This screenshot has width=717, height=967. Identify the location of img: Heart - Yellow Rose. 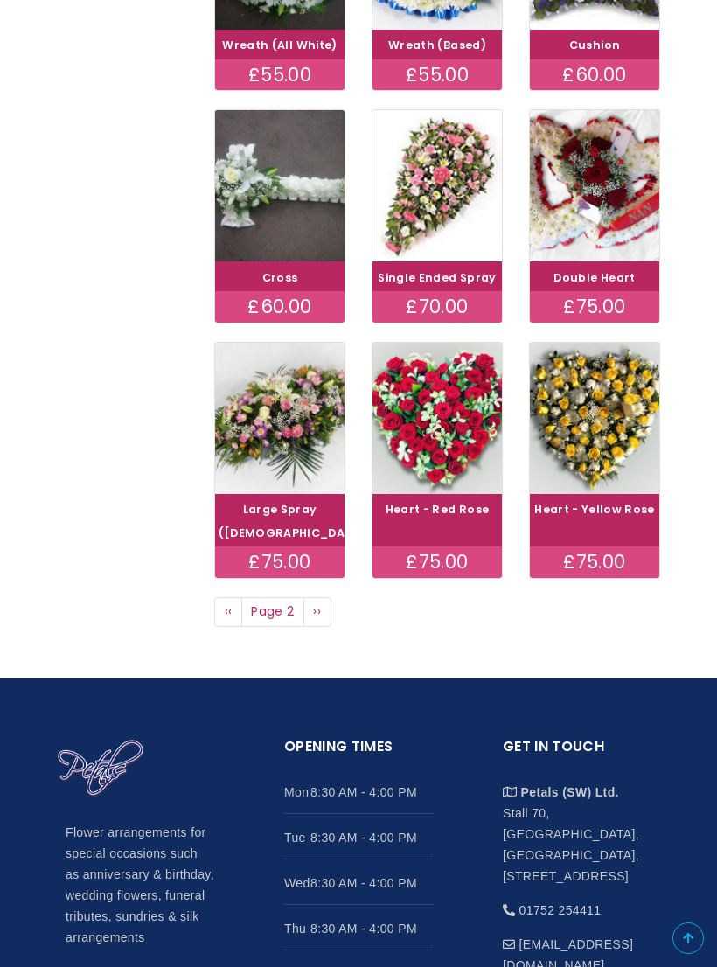
(595, 418).